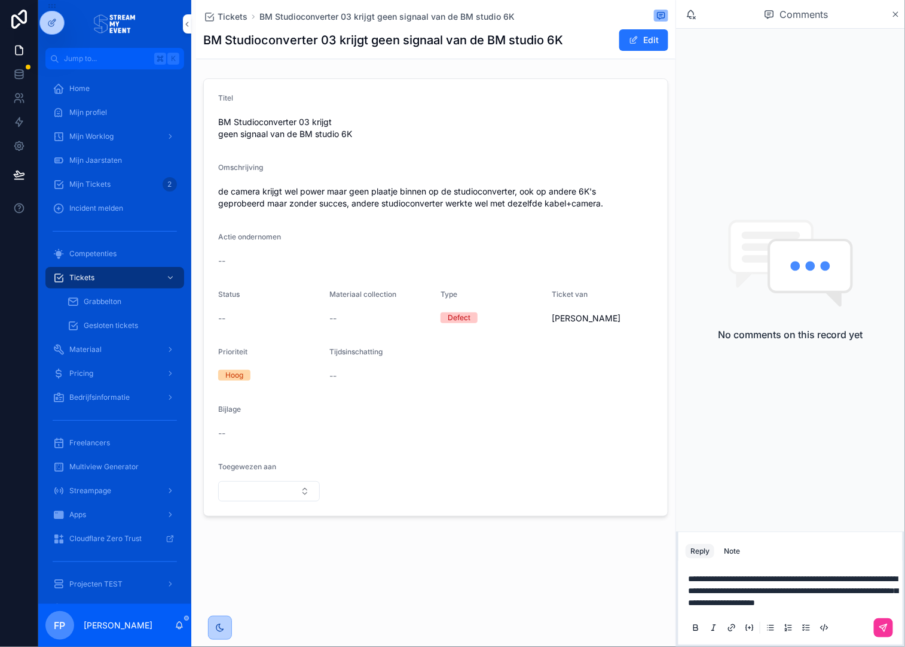 This screenshot has height=647, width=905. I want to click on span: Mijn profiel, so click(88, 112).